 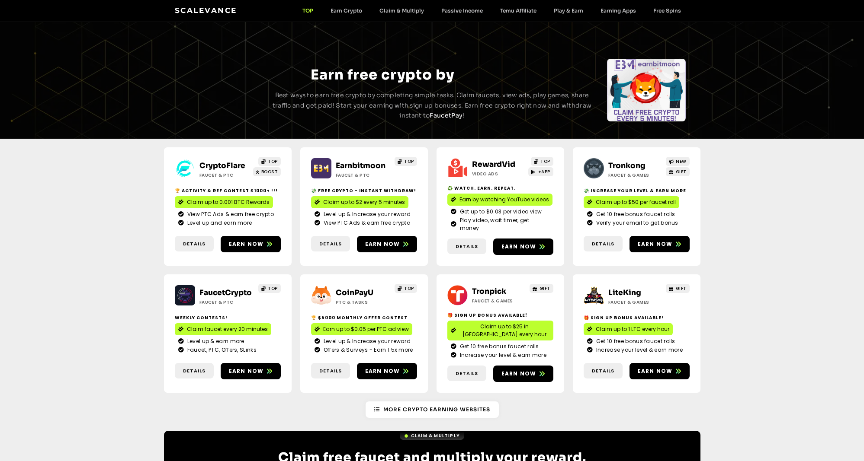 What do you see at coordinates (432, 410) in the screenshot?
I see `a: More Crypto Earning Websites` at bounding box center [432, 410].